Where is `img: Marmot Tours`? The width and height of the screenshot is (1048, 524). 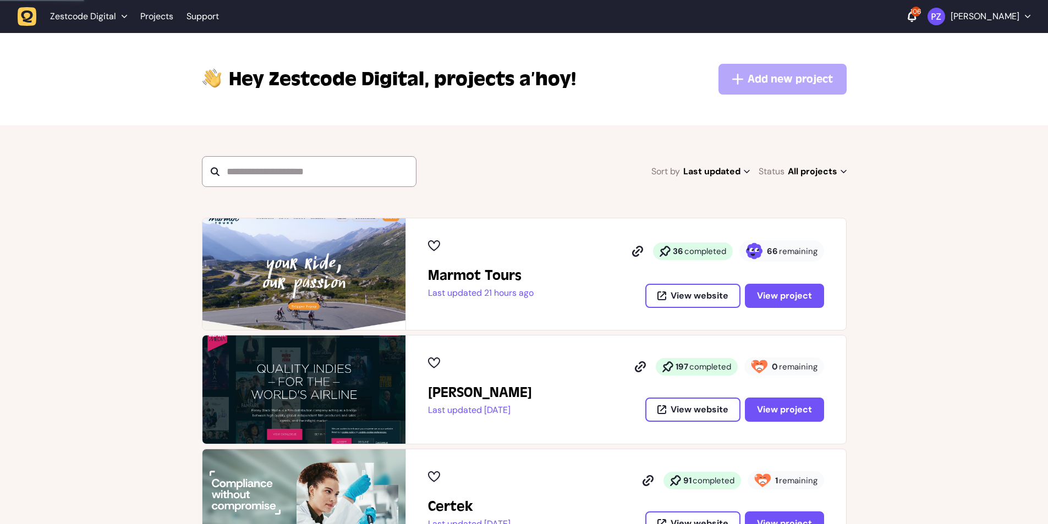
img: Marmot Tours is located at coordinates (304, 274).